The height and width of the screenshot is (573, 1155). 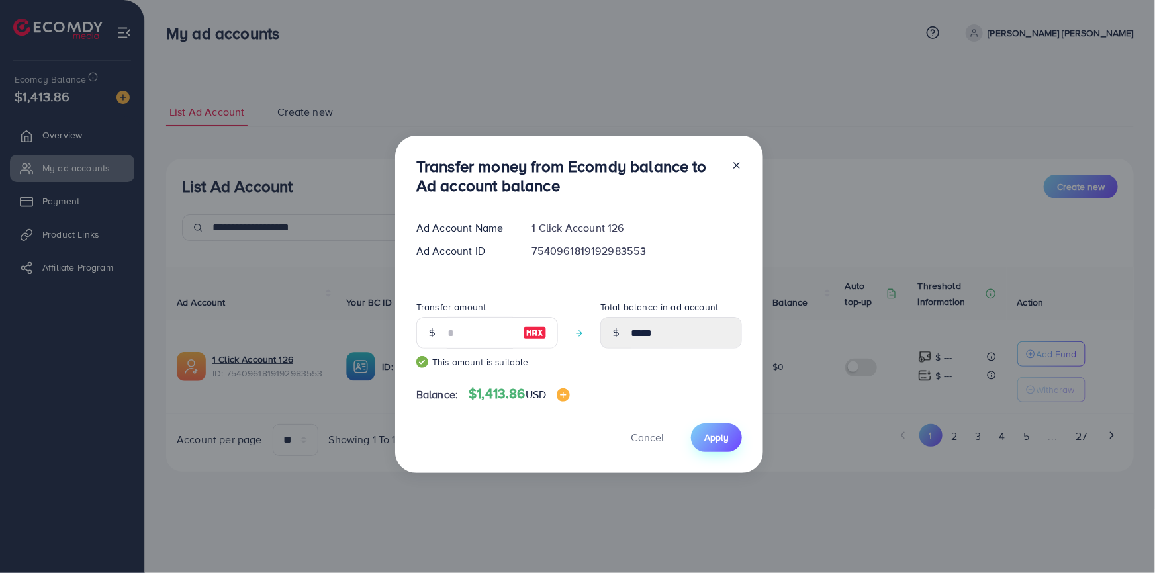 What do you see at coordinates (637, 251) in the screenshot?
I see `div: 7540961819192983553` at bounding box center [637, 251].